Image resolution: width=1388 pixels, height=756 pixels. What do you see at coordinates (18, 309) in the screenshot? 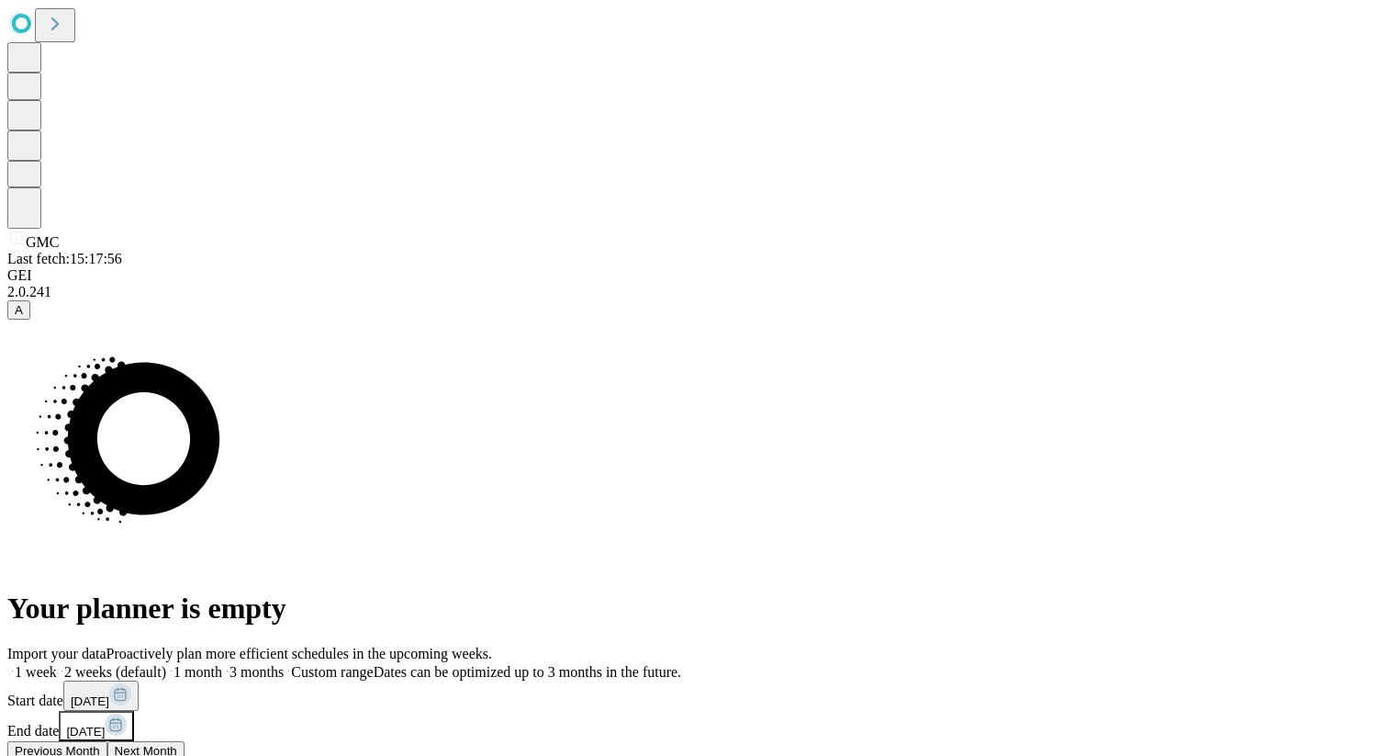
I see `button: A` at bounding box center [18, 309].